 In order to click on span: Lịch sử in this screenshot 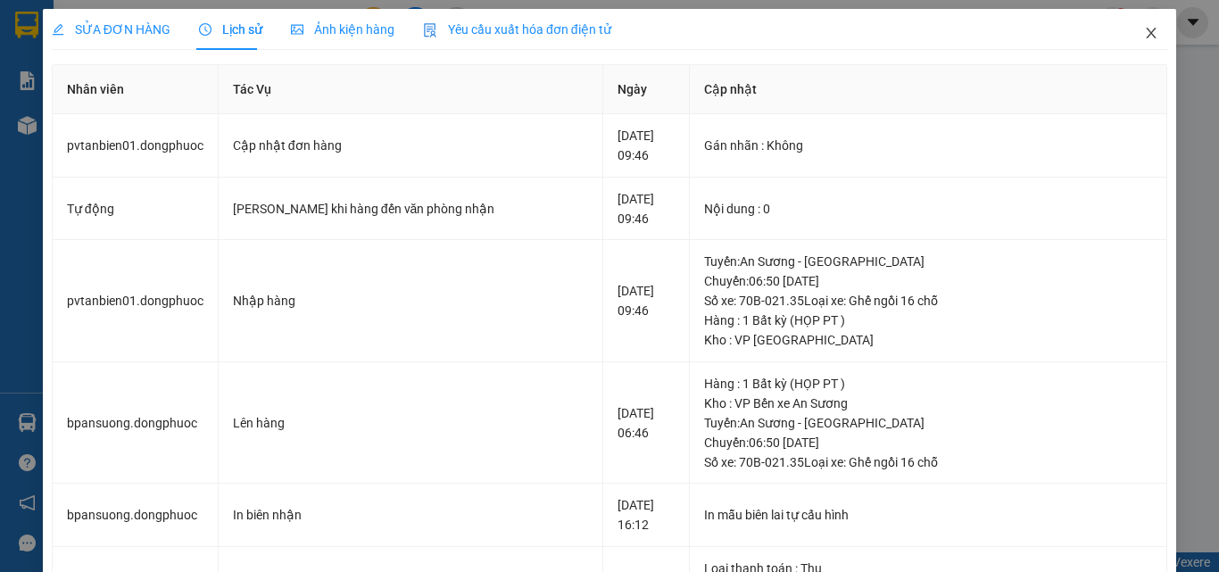, I will do `click(230, 29)`.